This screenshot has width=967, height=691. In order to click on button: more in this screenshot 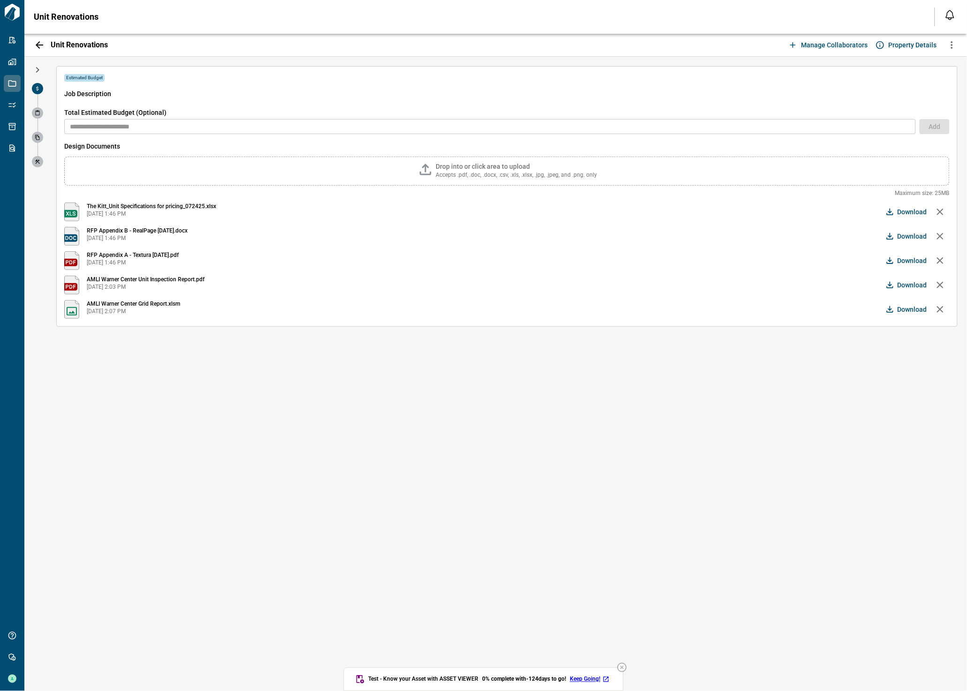, I will do `click(952, 45)`.